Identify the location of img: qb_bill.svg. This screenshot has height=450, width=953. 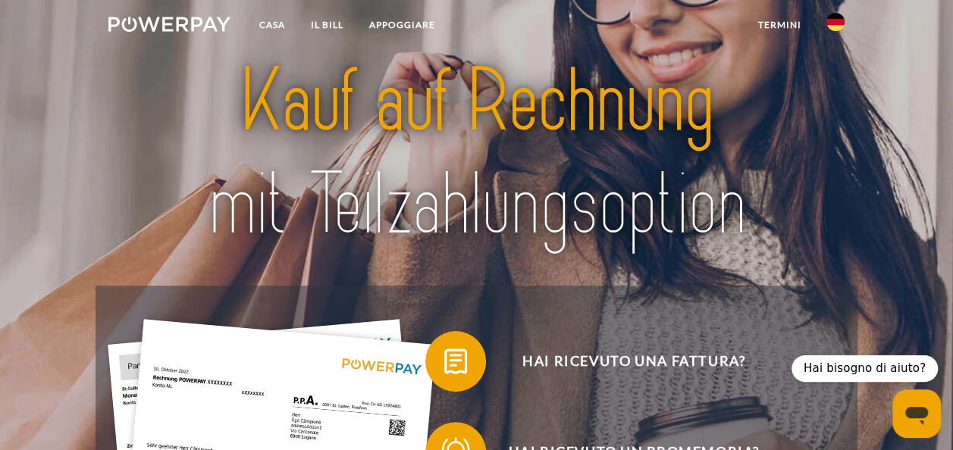
(455, 362).